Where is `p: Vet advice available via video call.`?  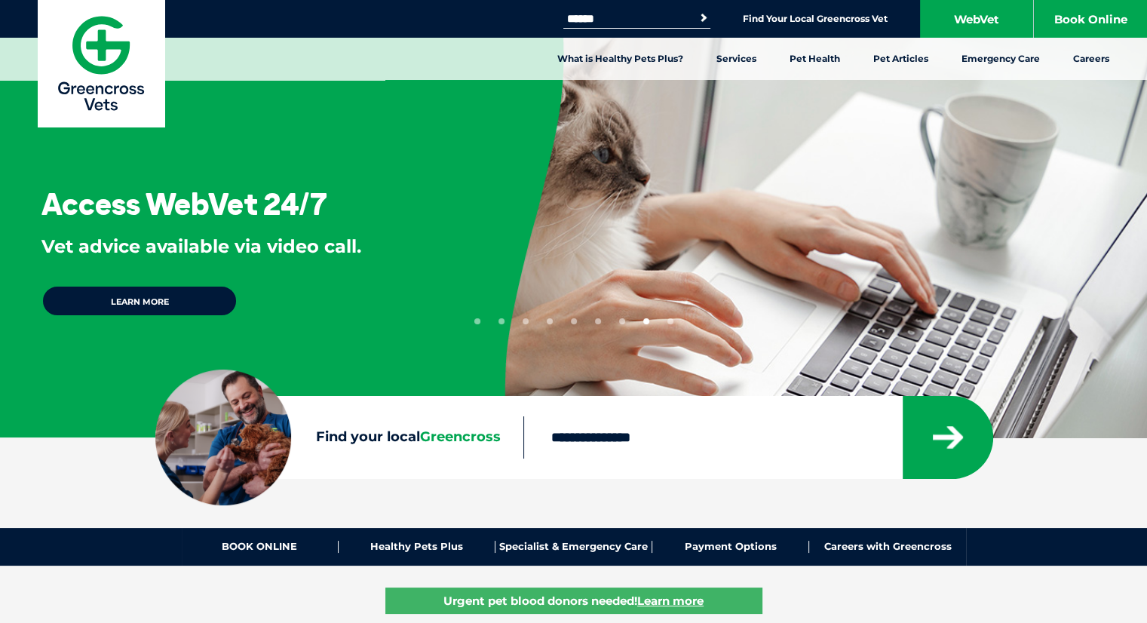
p: Vet advice available via video call. is located at coordinates (201, 247).